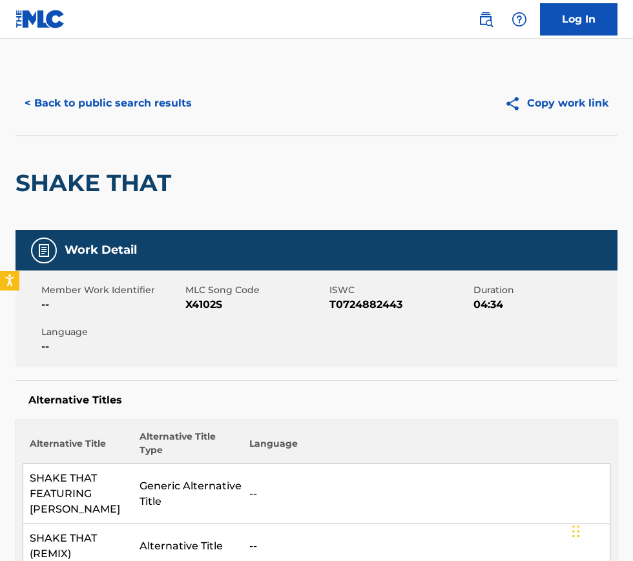 The width and height of the screenshot is (633, 561). Describe the element at coordinates (544, 305) in the screenshot. I see `span: 04:34` at that location.